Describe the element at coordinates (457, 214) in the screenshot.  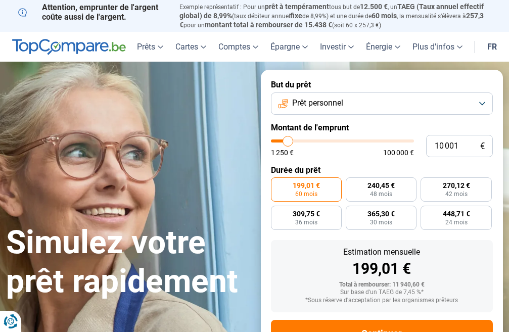
I see `span: 448,71 €` at that location.